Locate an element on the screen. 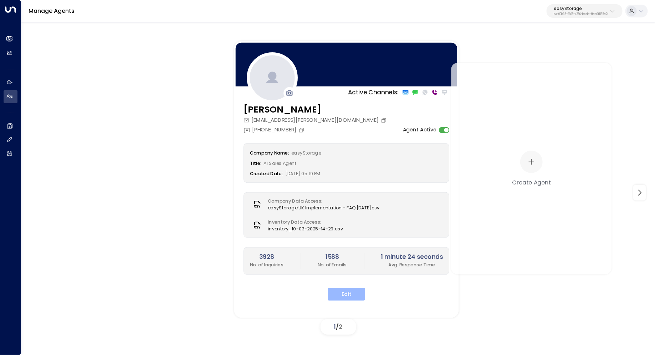 The image size is (655, 355). p: b4f09b35-6698-4786-bcde-ffeb9f535e2f is located at coordinates (581, 14).